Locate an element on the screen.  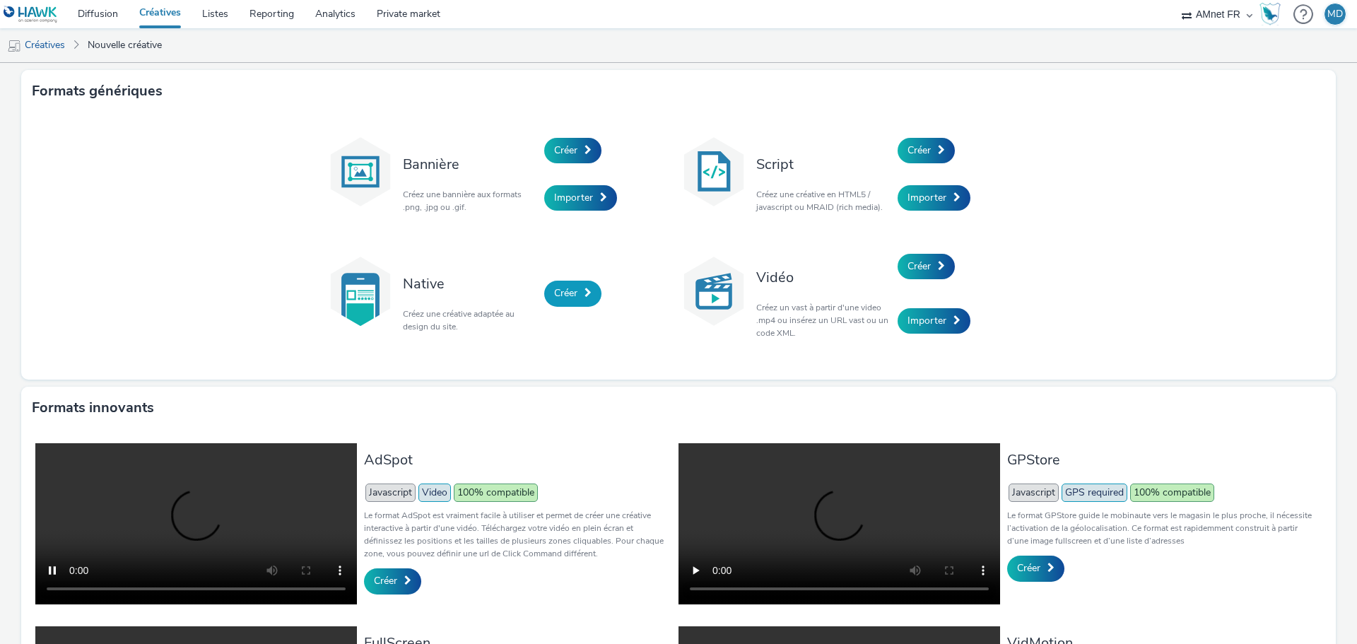
img: mobile is located at coordinates (14, 46).